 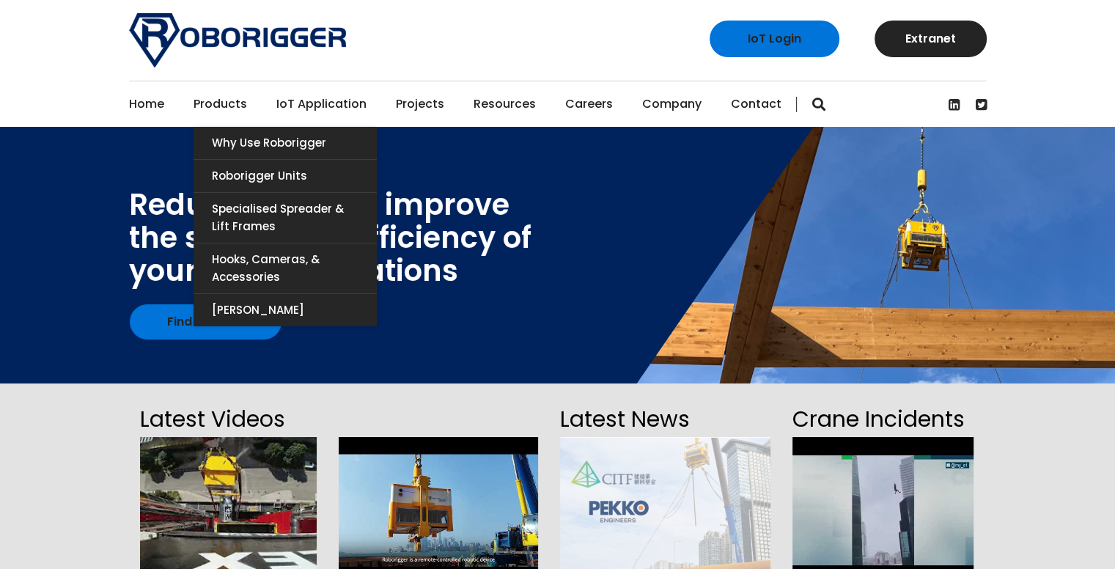 What do you see at coordinates (665, 419) in the screenshot?
I see `h2: Latest News` at bounding box center [665, 419].